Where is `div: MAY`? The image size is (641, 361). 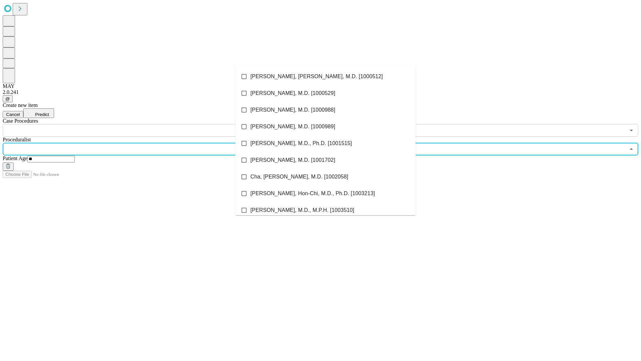
div: MAY is located at coordinates (321, 86).